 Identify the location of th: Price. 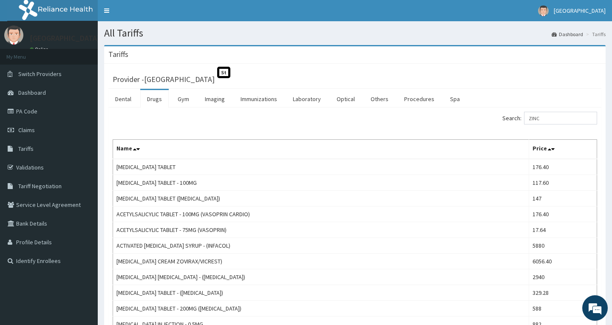
(564, 150).